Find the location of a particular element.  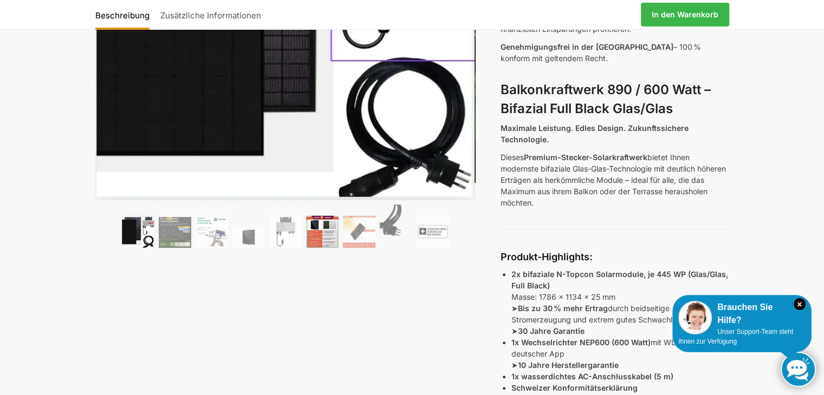

strong: Schweizer Konformitätserklärung is located at coordinates (574, 388).